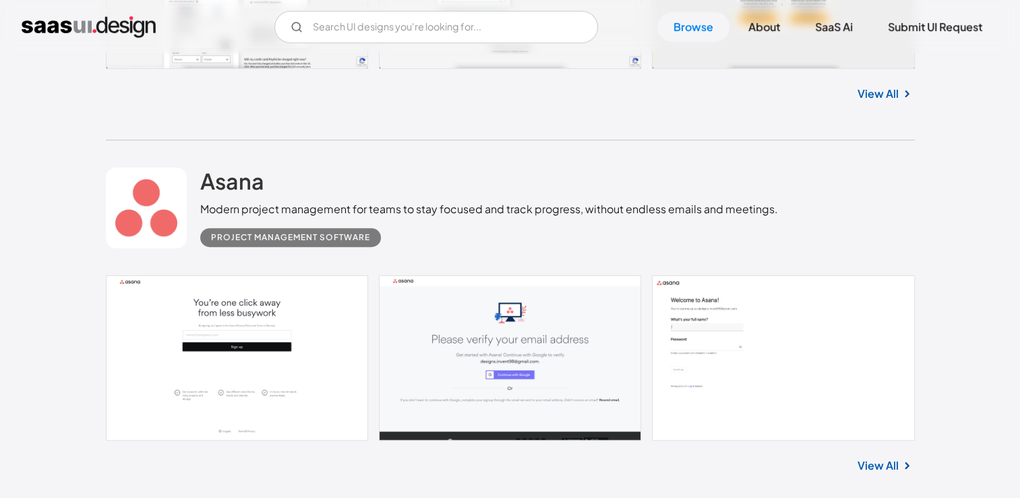 The image size is (1020, 498). What do you see at coordinates (436, 27) in the screenshot?
I see `form: Email Form` at bounding box center [436, 27].